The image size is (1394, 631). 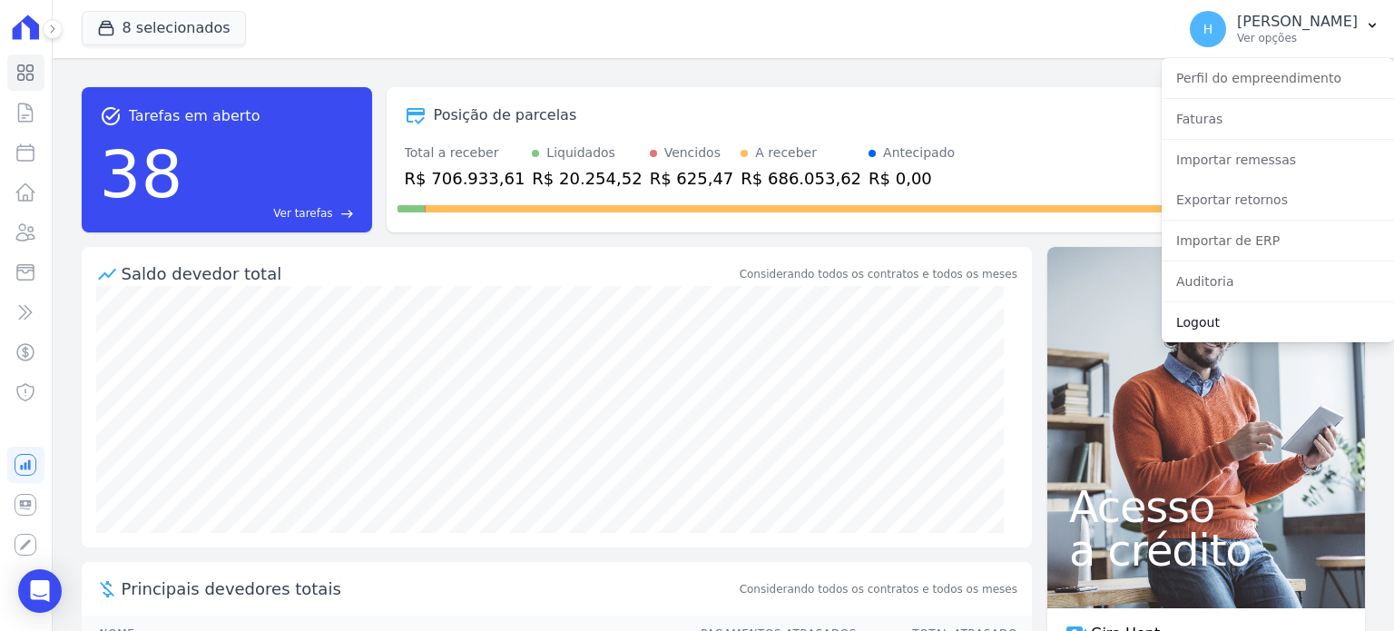 What do you see at coordinates (163, 28) in the screenshot?
I see `button: 8 selecionados` at bounding box center [163, 28].